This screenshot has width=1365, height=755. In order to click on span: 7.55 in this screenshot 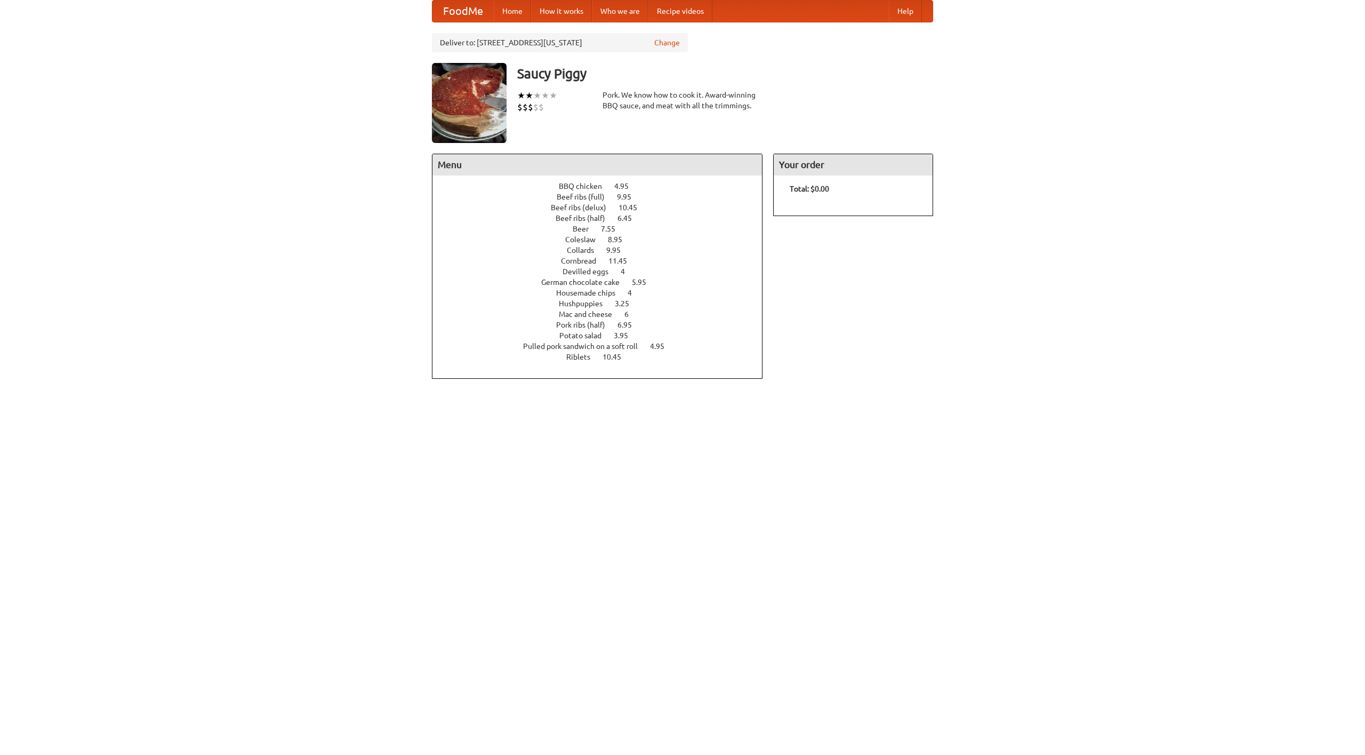, I will do `click(613, 229)`.